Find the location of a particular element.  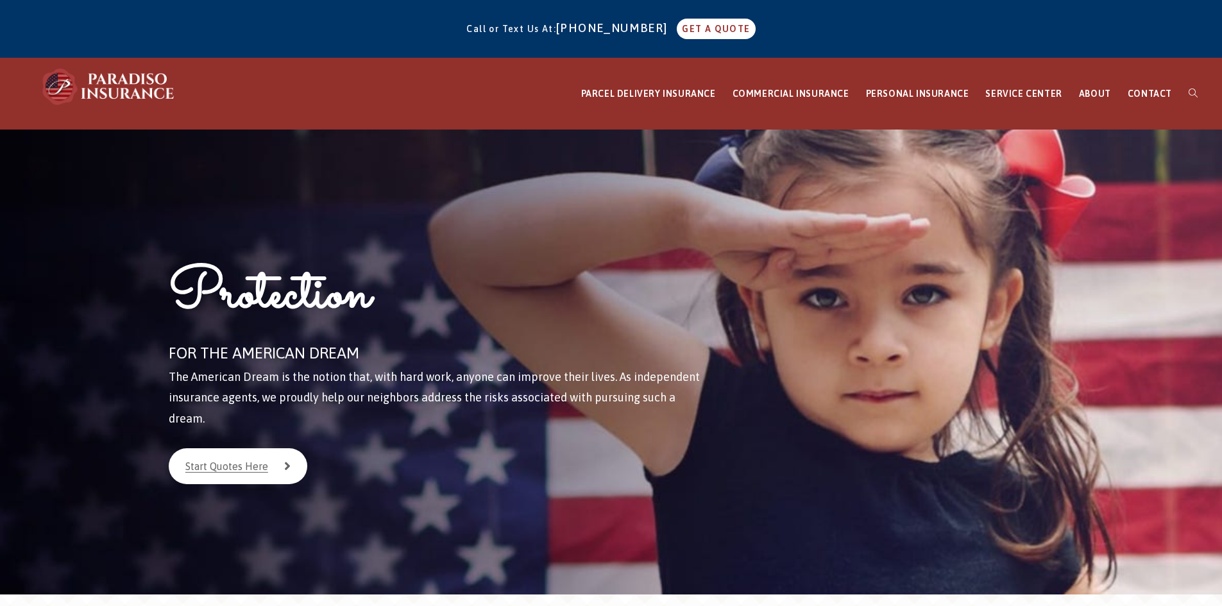

a: COMMERCIAL INSURANCE is located at coordinates (791, 94).